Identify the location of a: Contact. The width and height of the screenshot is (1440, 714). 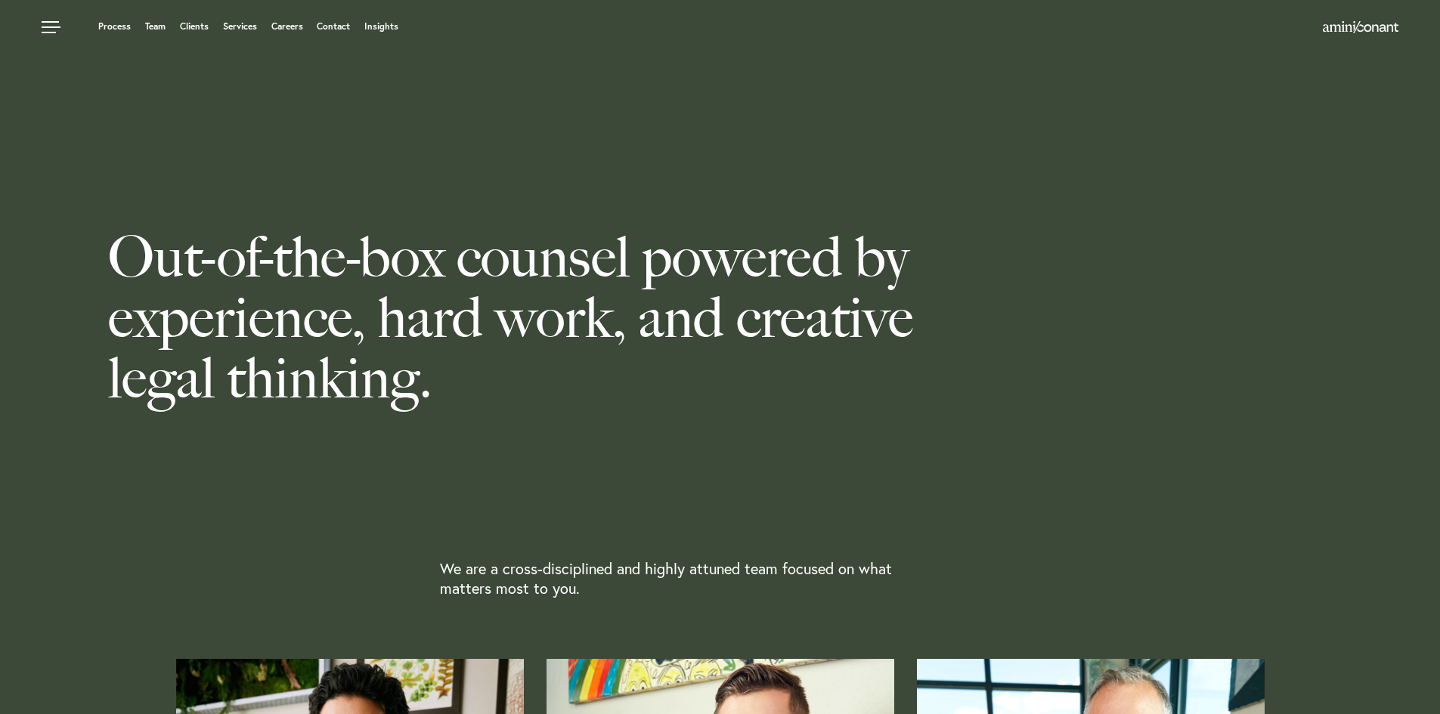
(333, 26).